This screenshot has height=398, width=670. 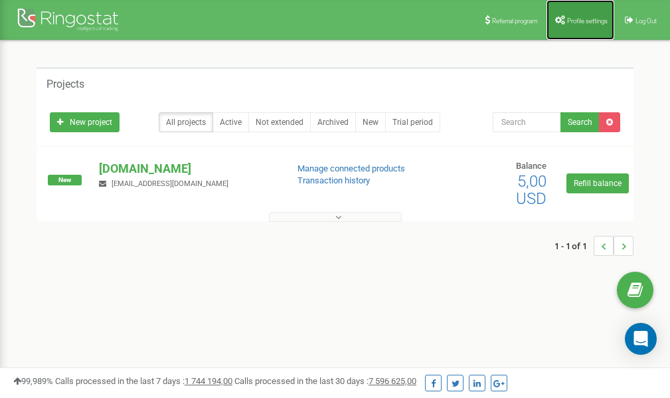 What do you see at coordinates (641, 339) in the screenshot?
I see `div: Open Intercom Messenger` at bounding box center [641, 339].